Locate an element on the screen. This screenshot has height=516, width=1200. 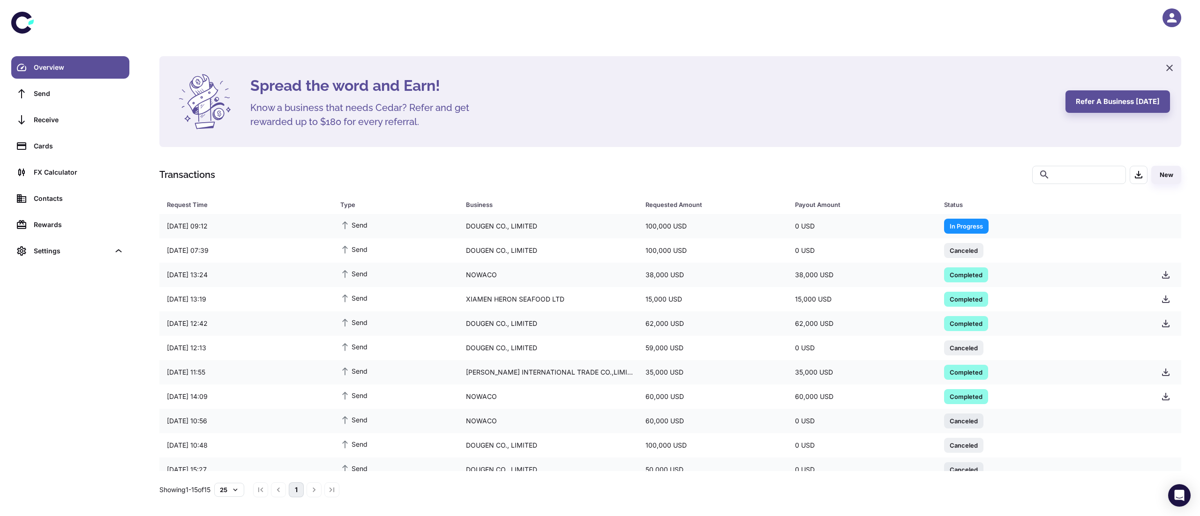
div: Payout Amount is located at coordinates (858, 205).